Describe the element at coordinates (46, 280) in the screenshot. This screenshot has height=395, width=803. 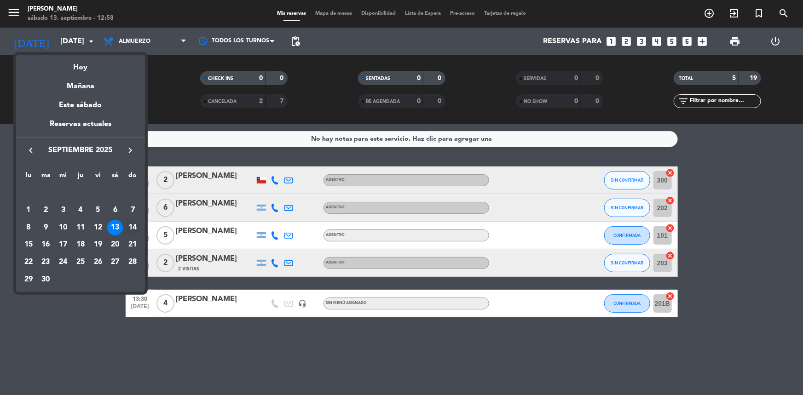
I see `div: 30` at that location.